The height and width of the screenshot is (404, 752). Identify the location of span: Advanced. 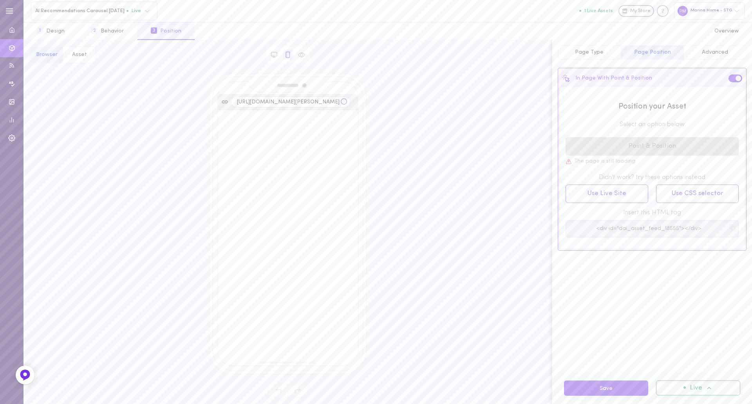
(715, 52).